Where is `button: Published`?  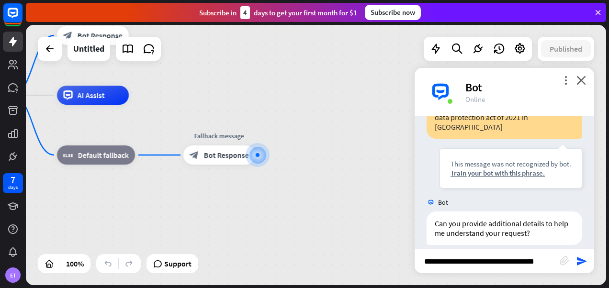
button: Published is located at coordinates (566, 49).